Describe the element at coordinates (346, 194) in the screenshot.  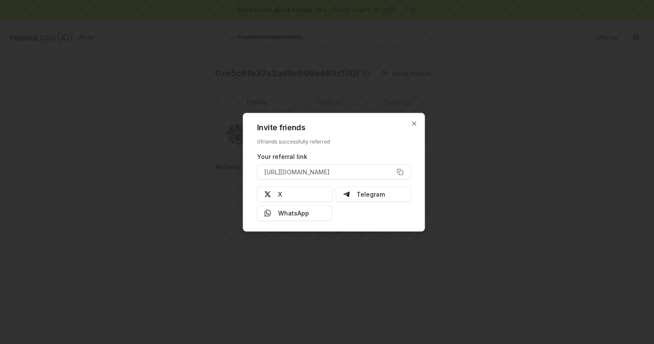
I see `img: Telegram` at that location.